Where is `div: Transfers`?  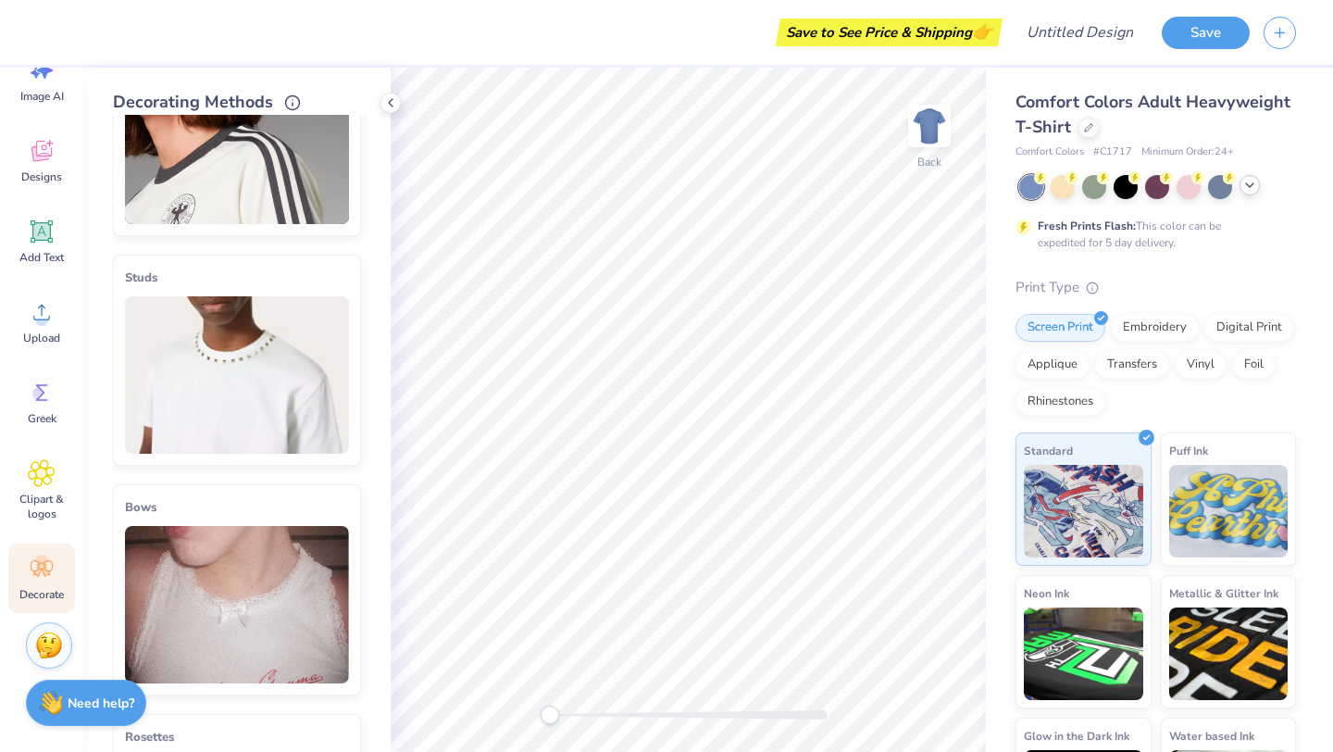 div: Transfers is located at coordinates (1132, 365).